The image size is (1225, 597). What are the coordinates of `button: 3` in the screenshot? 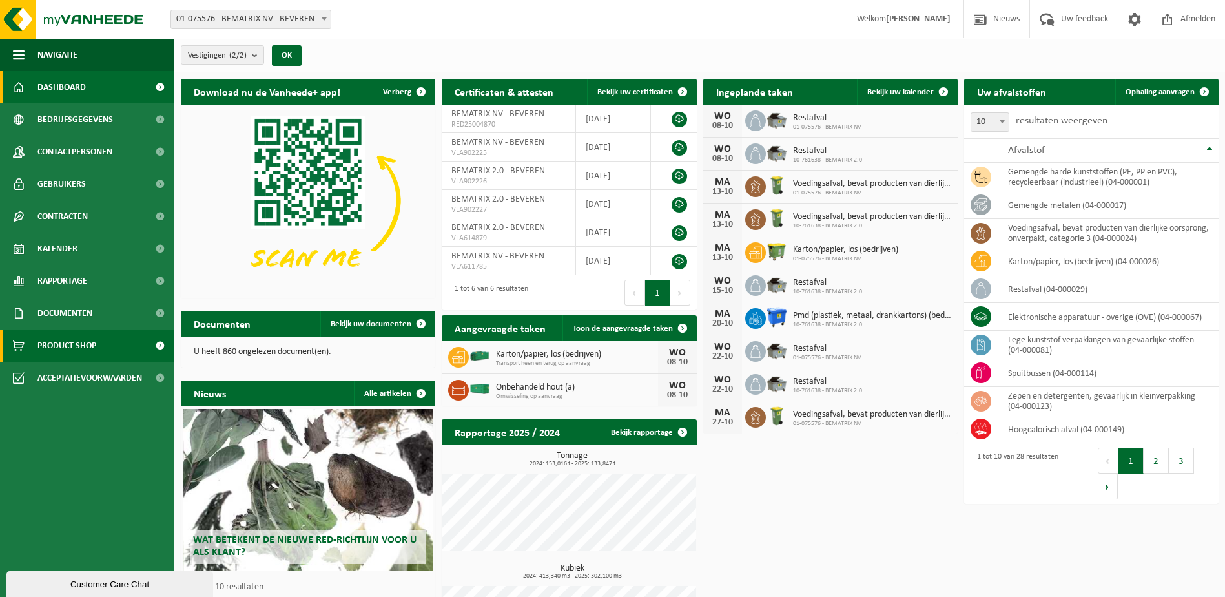 It's located at (1181, 460).